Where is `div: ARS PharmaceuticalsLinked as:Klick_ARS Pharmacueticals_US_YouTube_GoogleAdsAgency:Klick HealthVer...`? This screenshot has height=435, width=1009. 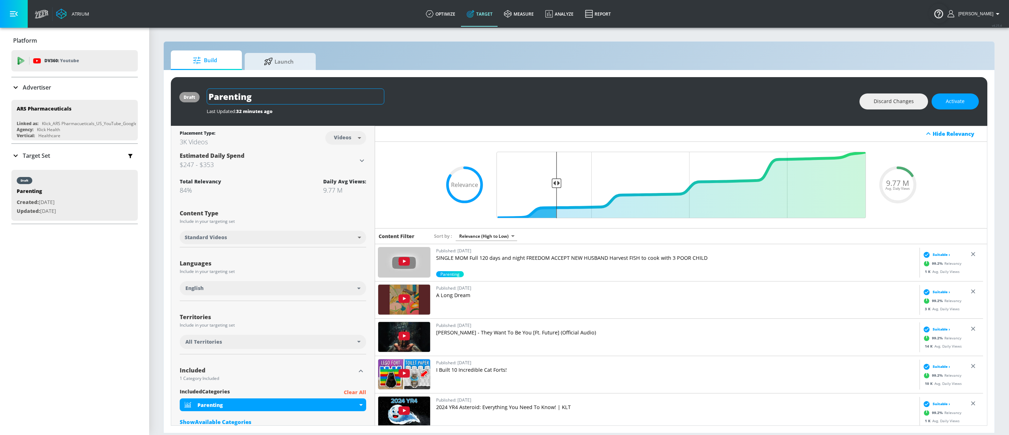 div: ARS PharmaceuticalsLinked as:Klick_ARS Pharmacueticals_US_YouTube_GoogleAdsAgency:Klick HealthVer... is located at coordinates (75, 120).